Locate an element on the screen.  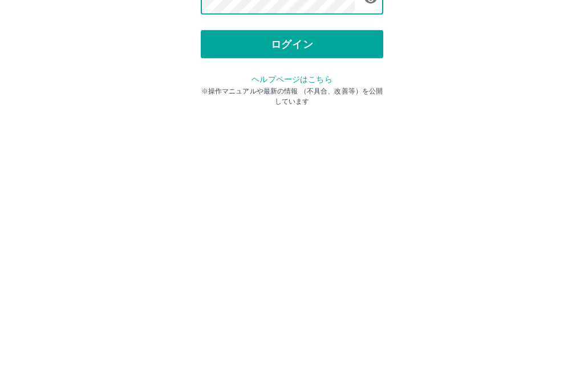
a: ヘルプページはこちら is located at coordinates (291, 246).